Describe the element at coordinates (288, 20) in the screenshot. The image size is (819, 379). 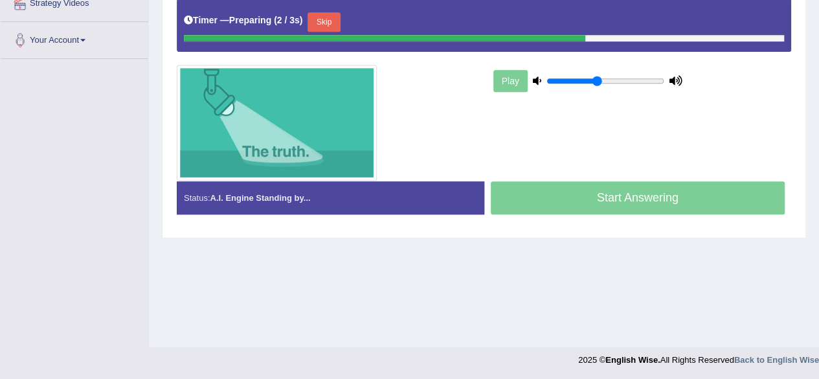
I see `b: 2 / 3s` at that location.